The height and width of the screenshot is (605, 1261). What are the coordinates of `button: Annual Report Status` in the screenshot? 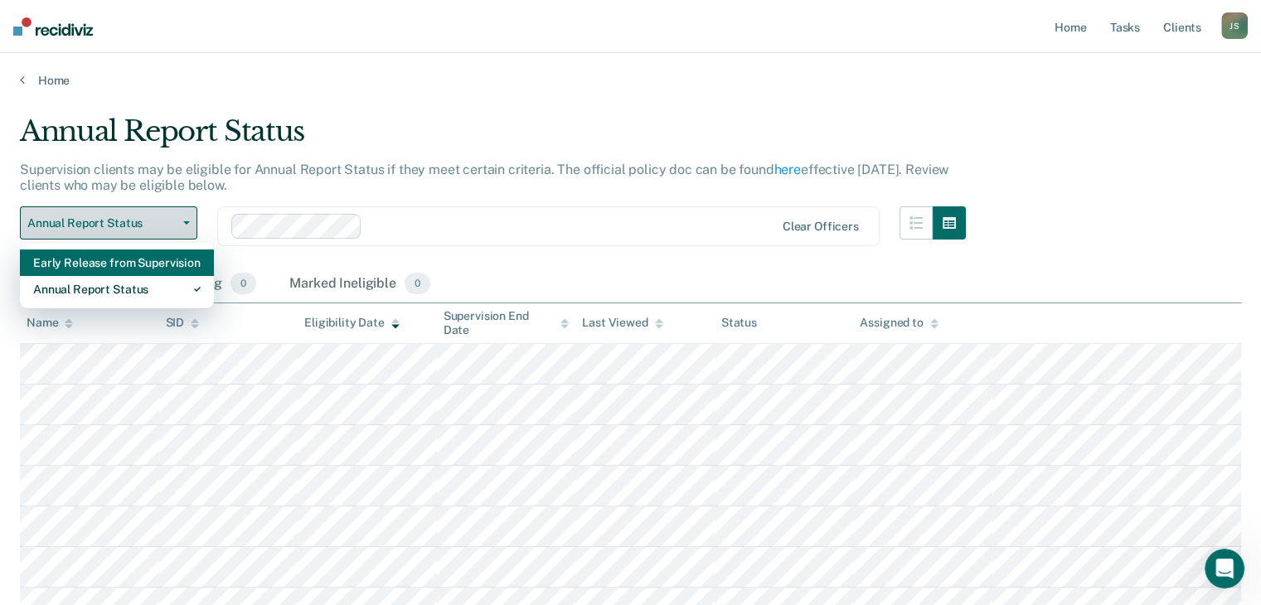 It's located at (109, 223).